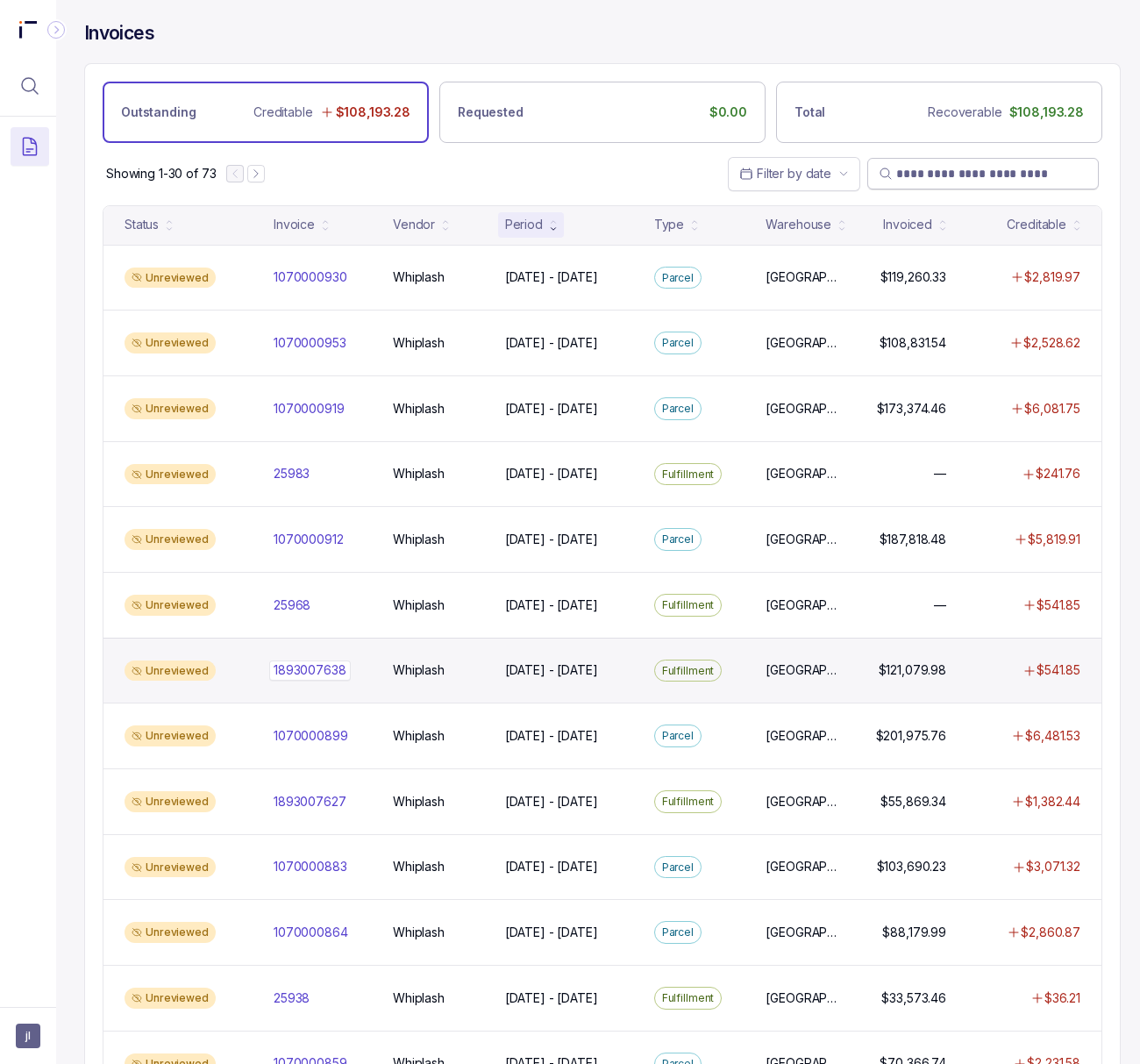 The height and width of the screenshot is (1064, 1140). I want to click on p: 1070000919, so click(309, 409).